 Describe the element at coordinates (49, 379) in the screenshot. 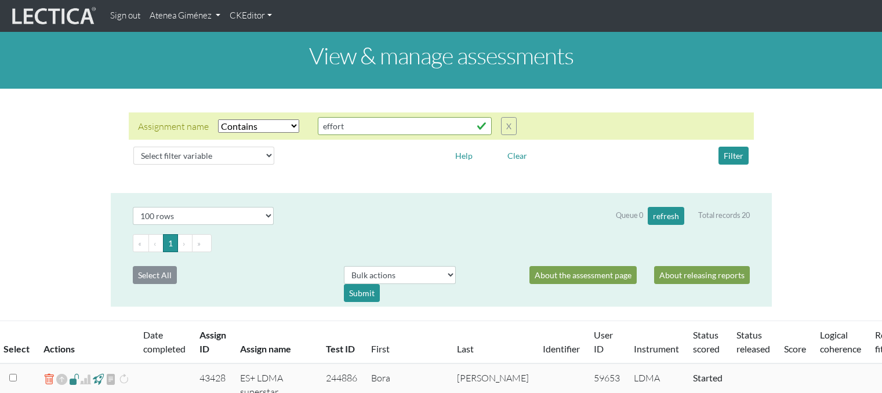

I see `a: delete` at that location.